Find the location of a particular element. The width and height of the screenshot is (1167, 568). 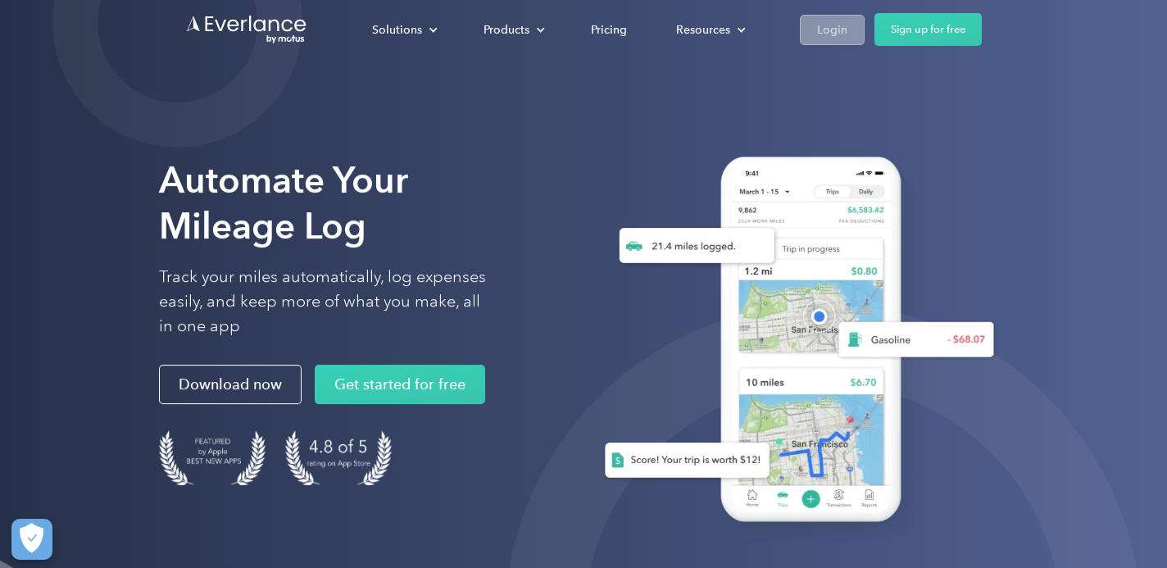

div: Pricing is located at coordinates (609, 30).